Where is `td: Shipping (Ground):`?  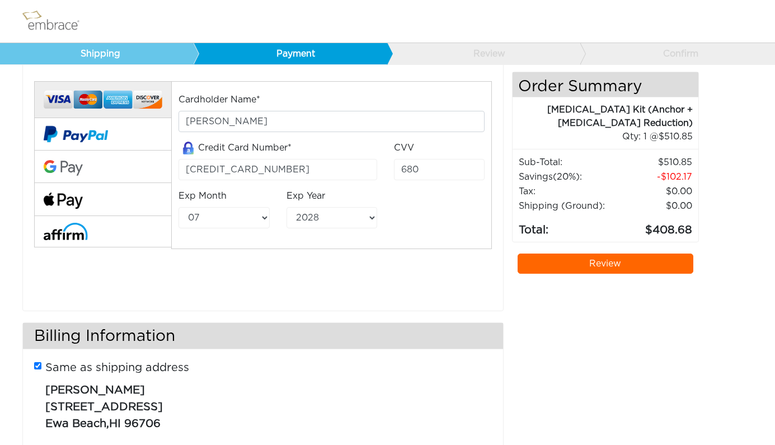 td: Shipping (Ground): is located at coordinates (566, 206).